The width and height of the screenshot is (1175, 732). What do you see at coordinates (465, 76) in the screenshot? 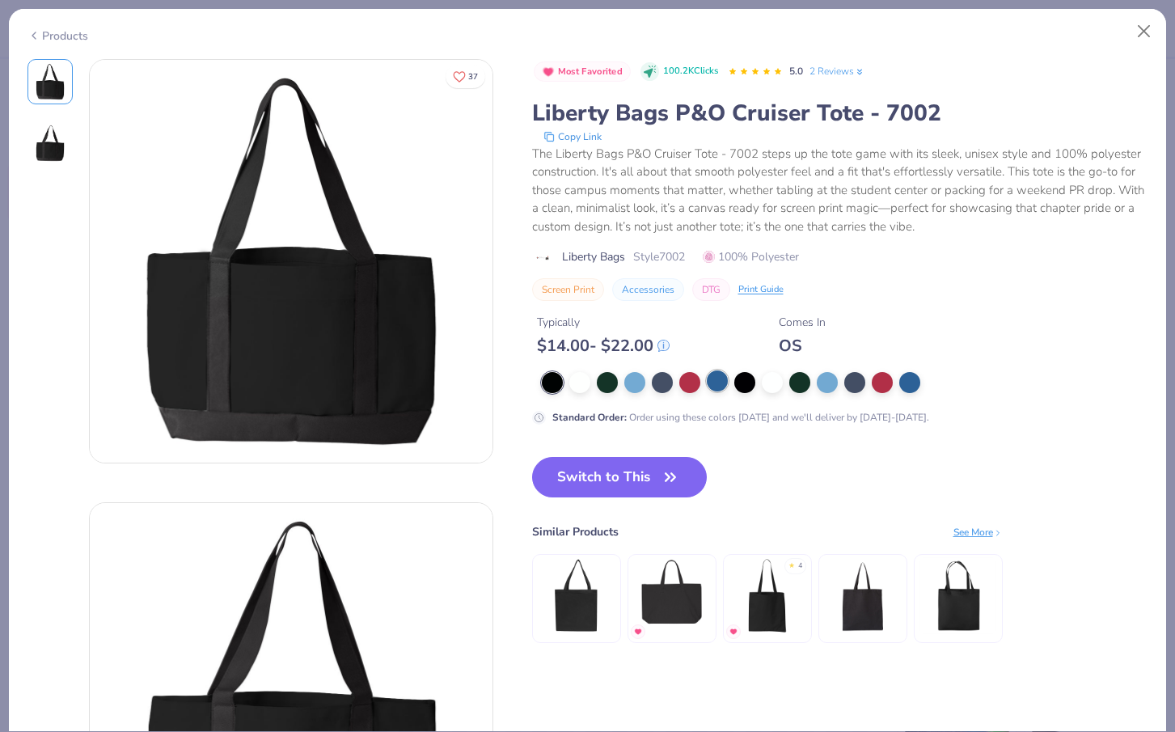
I see `button: Like` at bounding box center [465, 76].